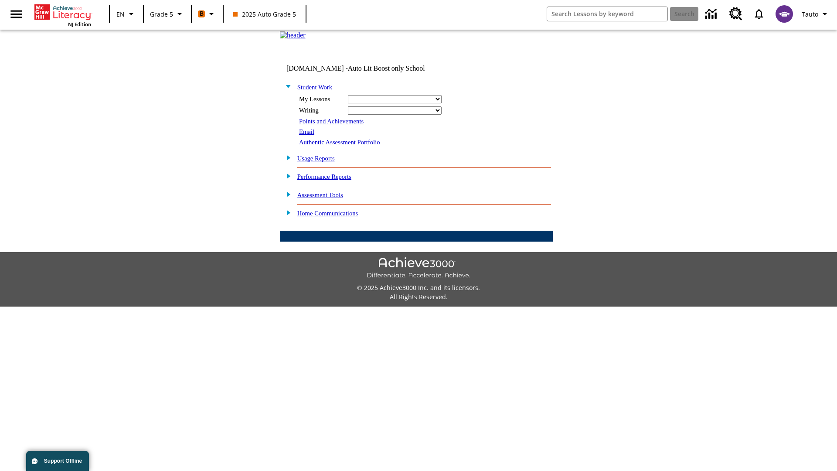 The height and width of the screenshot is (471, 837). What do you see at coordinates (126, 14) in the screenshot?
I see `button: Language: EN, Select a language` at bounding box center [126, 14].